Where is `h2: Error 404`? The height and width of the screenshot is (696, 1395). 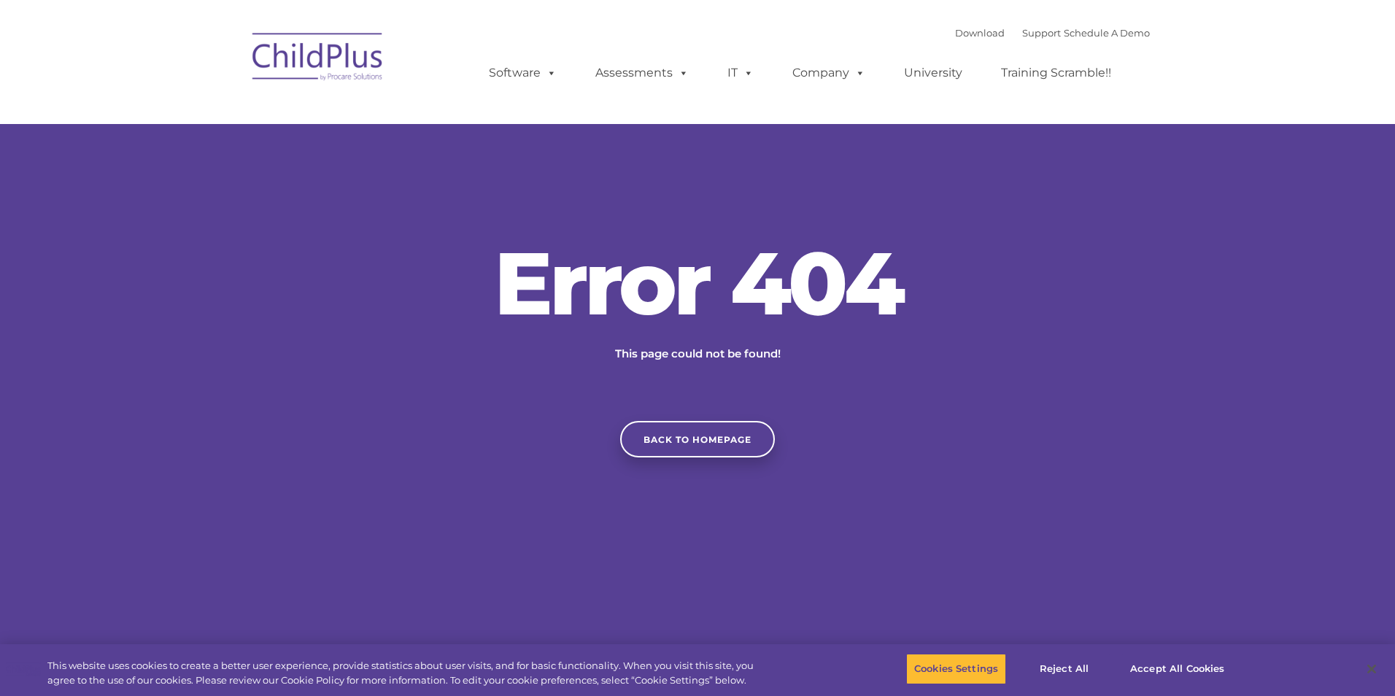 h2: Error 404 is located at coordinates (698, 283).